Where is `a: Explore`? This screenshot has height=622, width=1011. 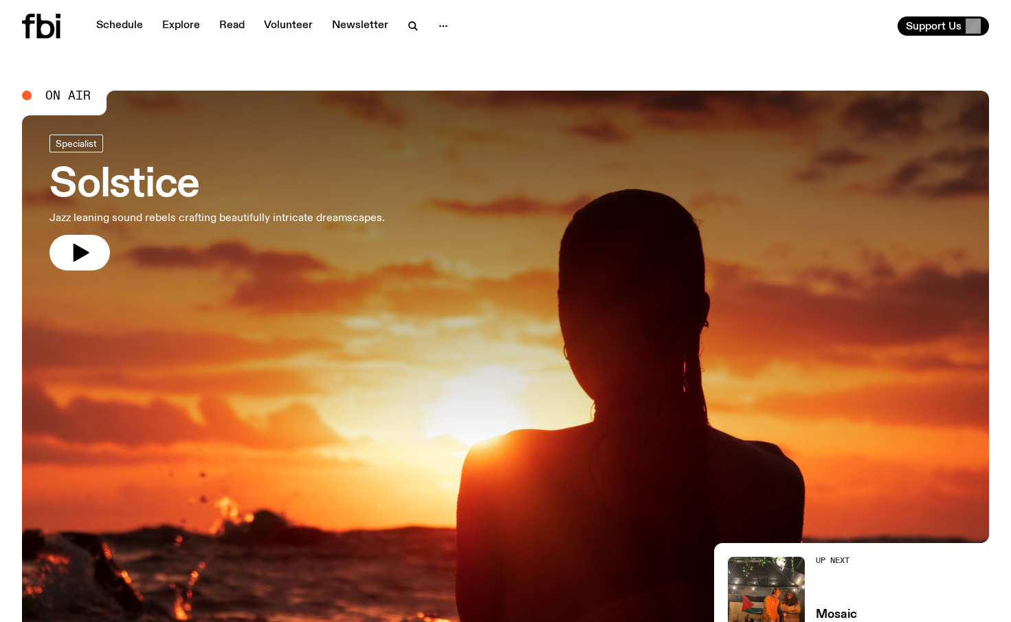 a: Explore is located at coordinates (181, 26).